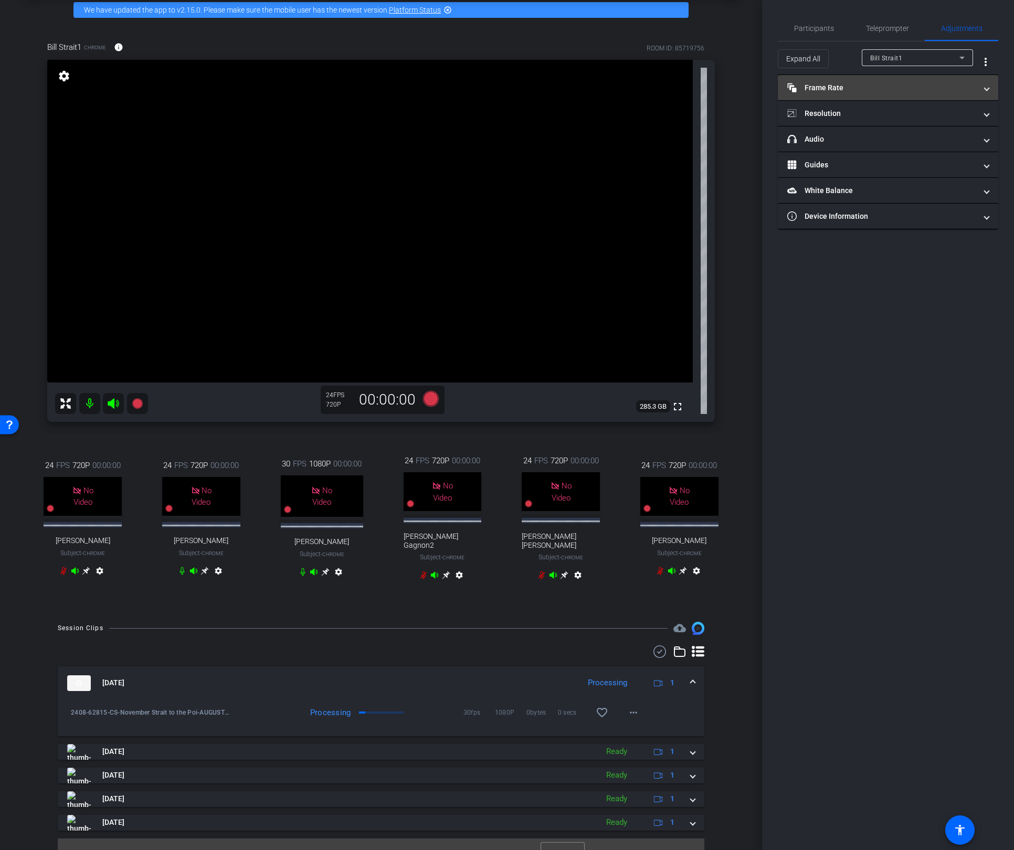 The width and height of the screenshot is (1014, 850). What do you see at coordinates (962, 28) in the screenshot?
I see `span: Adjustments` at bounding box center [962, 28].